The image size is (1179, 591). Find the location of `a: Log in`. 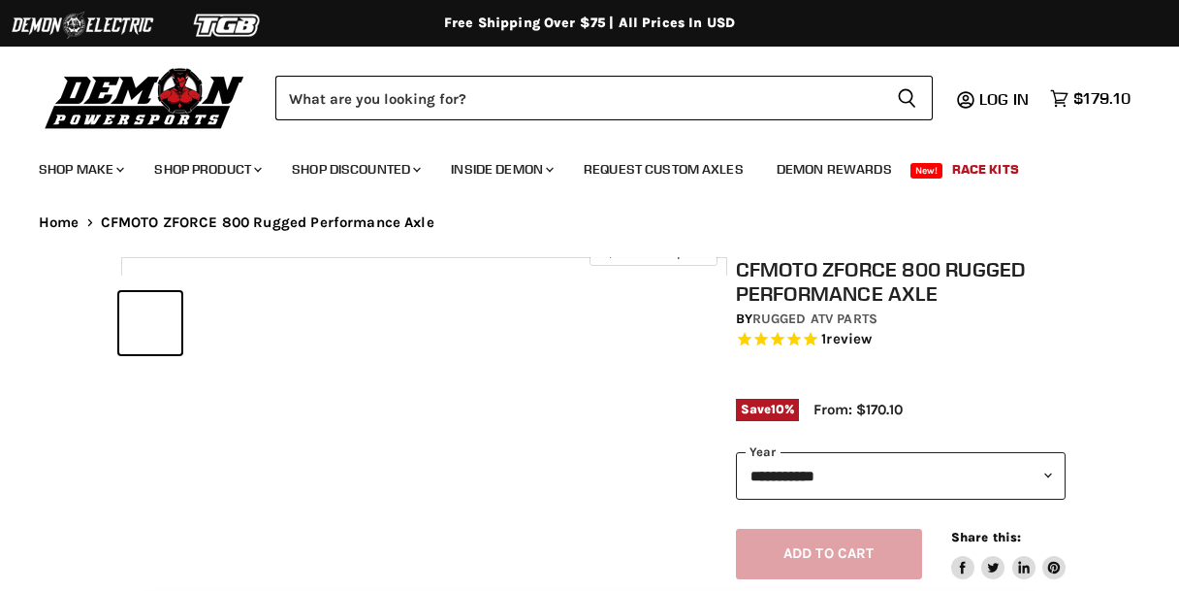

a: Log in is located at coordinates (1006, 99).